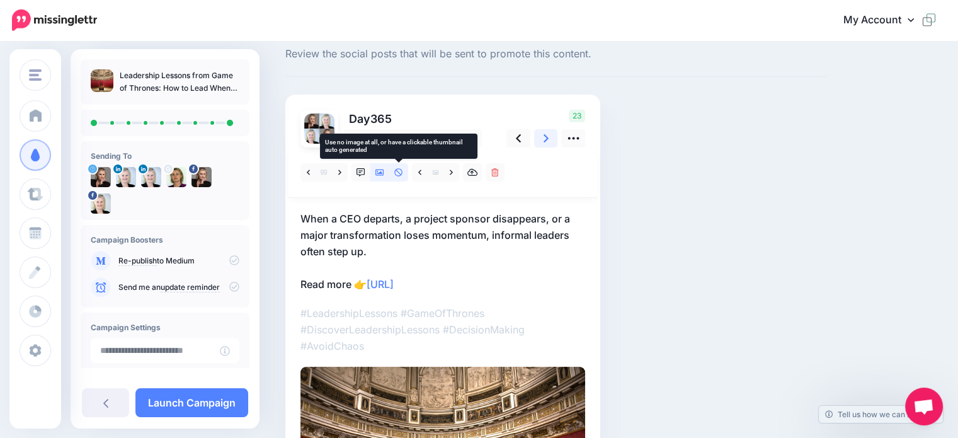  Describe the element at coordinates (101, 204) in the screenshot. I see `img: 305475386_964416697833299_5218956657729974802_n-bsa126383.jpg` at that location.